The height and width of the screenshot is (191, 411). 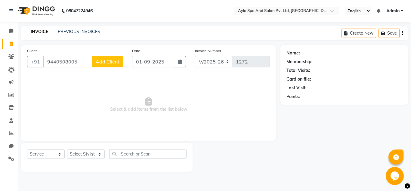 What do you see at coordinates (298, 70) in the screenshot?
I see `div: Total Visits:` at bounding box center [298, 70].